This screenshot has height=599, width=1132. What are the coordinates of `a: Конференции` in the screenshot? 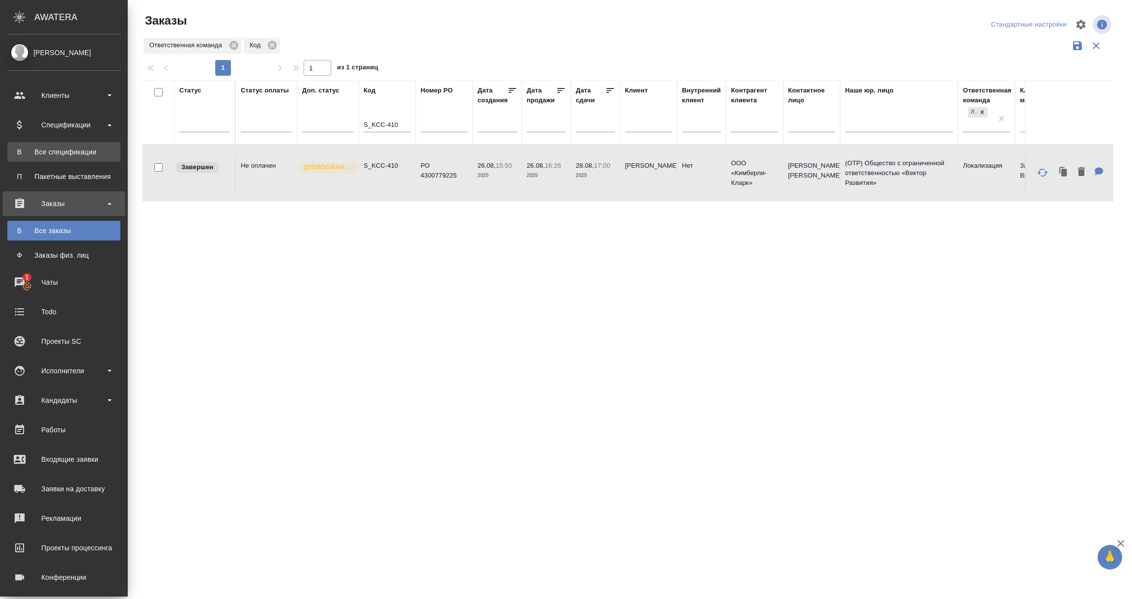 It's located at (64, 577).